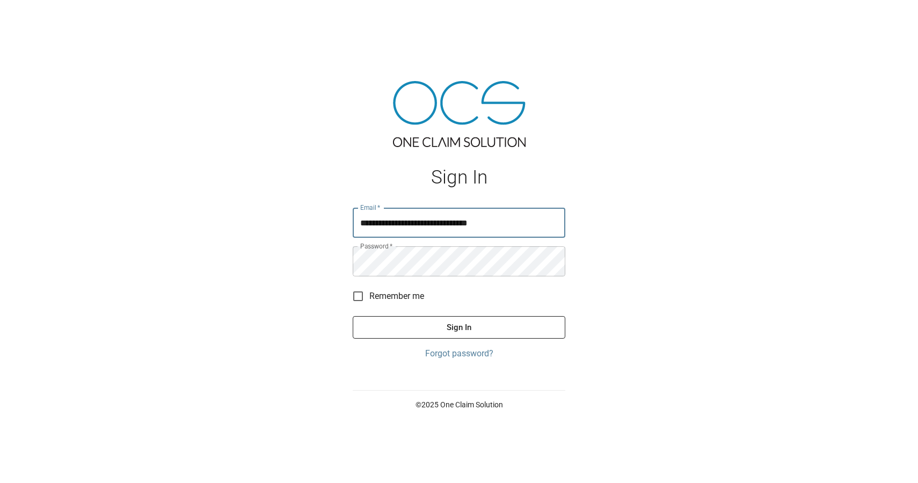 The width and height of the screenshot is (918, 483). What do you see at coordinates (370, 207) in the screenshot?
I see `label: Email` at bounding box center [370, 207].